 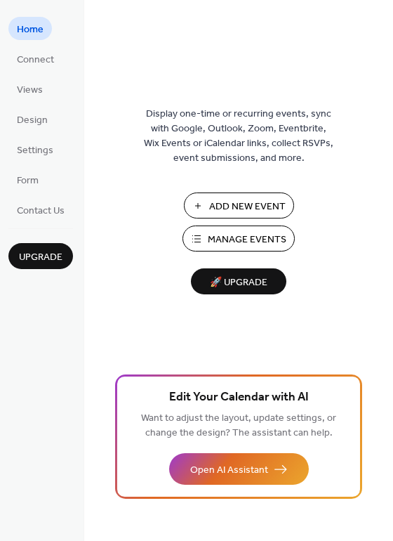 I want to click on a: Views, so click(x=30, y=89).